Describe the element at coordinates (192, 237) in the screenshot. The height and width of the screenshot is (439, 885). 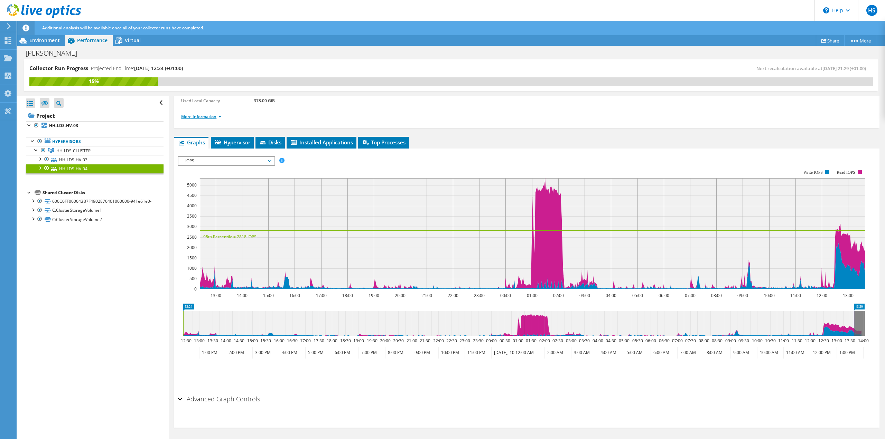
I see `text: 2500` at that location.